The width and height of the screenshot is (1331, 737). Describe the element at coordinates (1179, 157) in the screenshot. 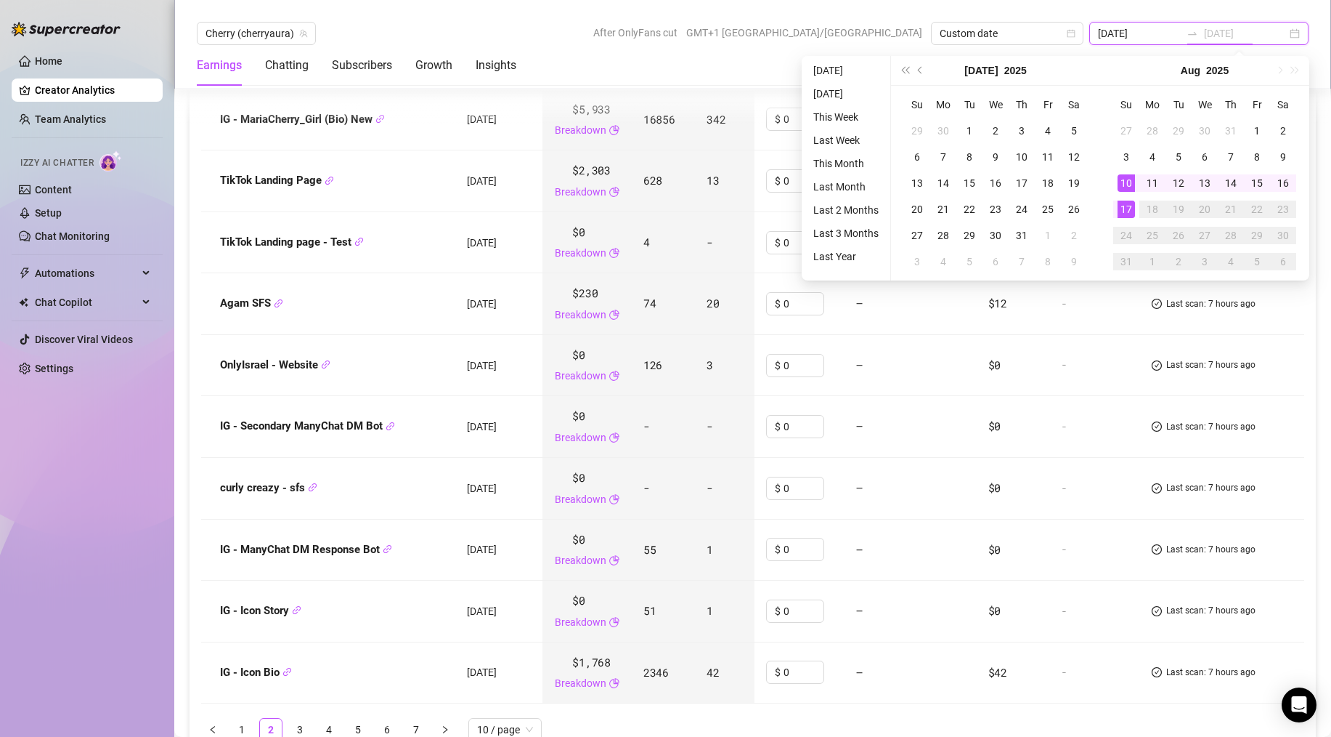

I see `td: 2025-08-05` at that location.